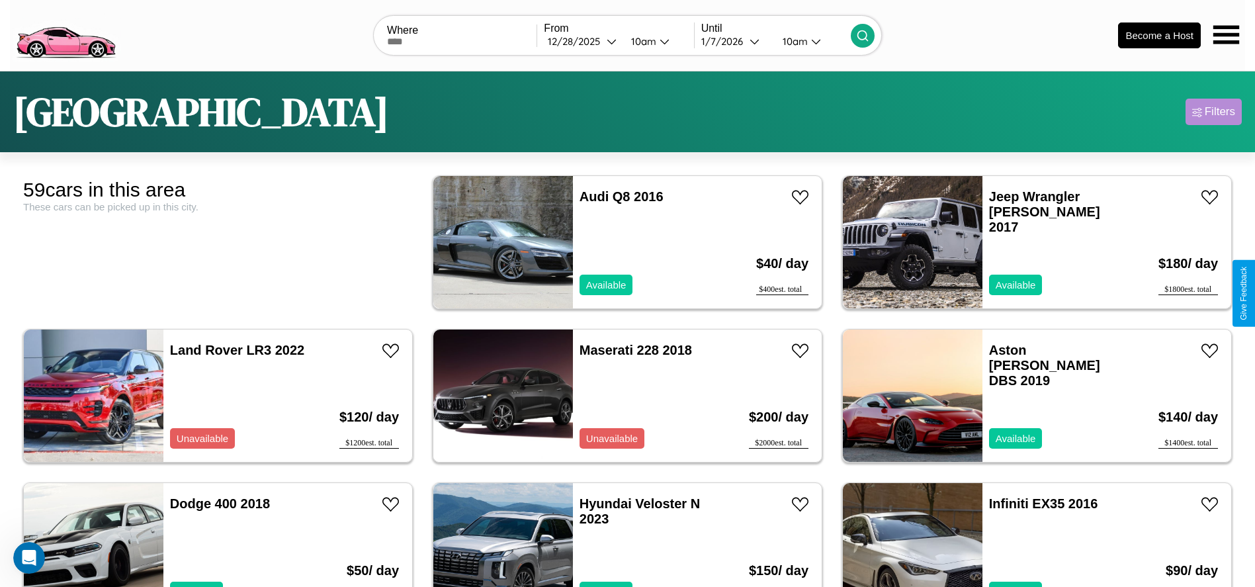 Image resolution: width=1255 pixels, height=587 pixels. What do you see at coordinates (1188, 290) in the screenshot?
I see `div: $ 1800 est. total` at bounding box center [1188, 290].